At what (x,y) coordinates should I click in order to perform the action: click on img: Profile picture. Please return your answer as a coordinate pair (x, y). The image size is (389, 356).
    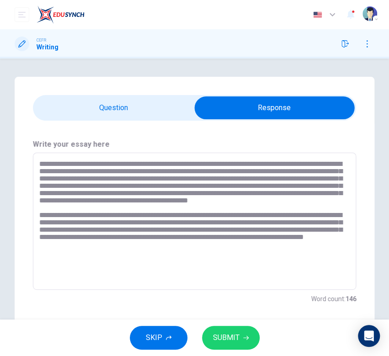
    Looking at the image, I should click on (369, 14).